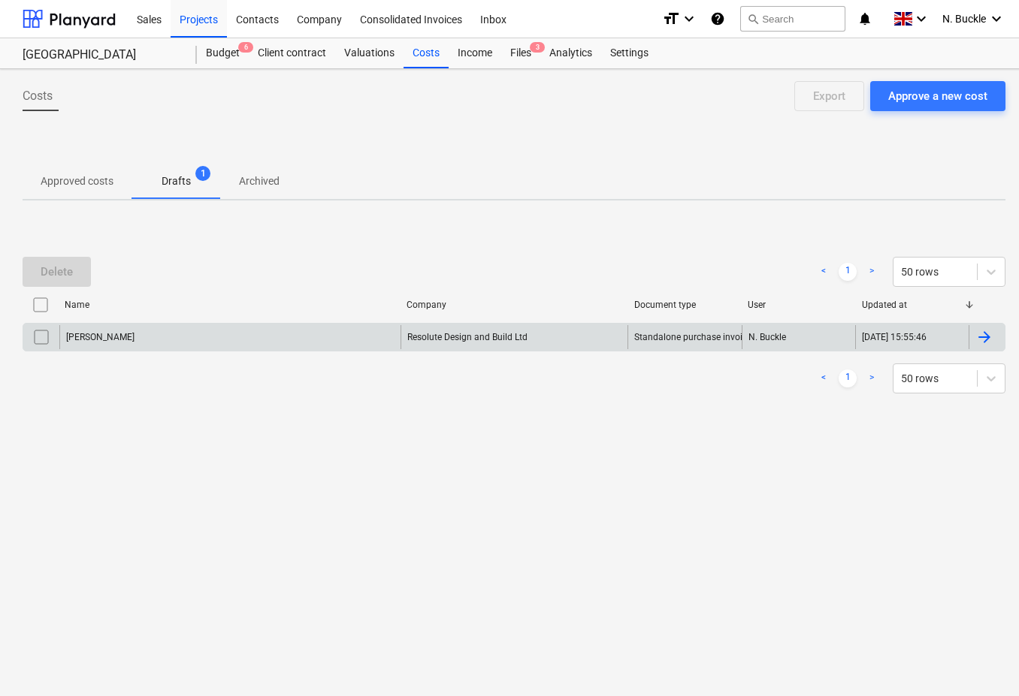  I want to click on span: 1, so click(203, 174).